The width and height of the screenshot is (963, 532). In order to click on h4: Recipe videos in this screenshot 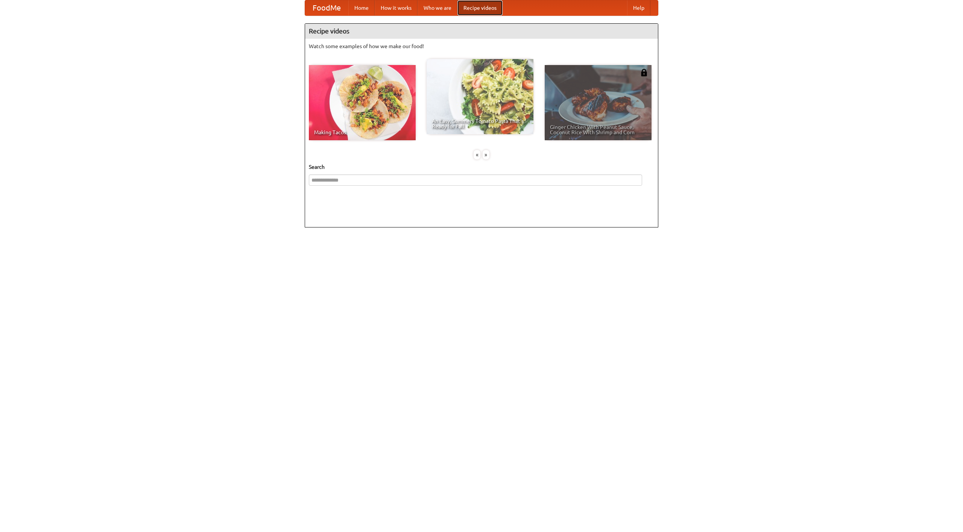, I will do `click(481, 31)`.